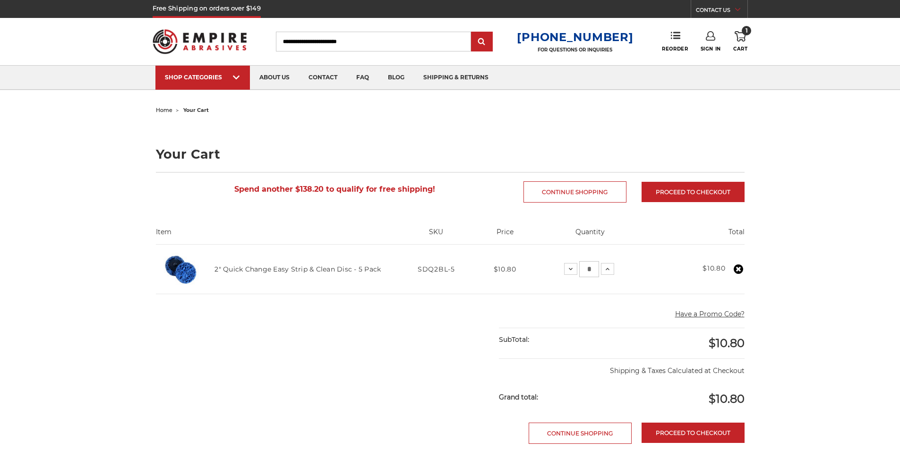 This screenshot has height=450, width=900. Describe the element at coordinates (298, 269) in the screenshot. I see `a: 2" Quick Change Easy Strip & Clean Disc - 5 Pack` at that location.